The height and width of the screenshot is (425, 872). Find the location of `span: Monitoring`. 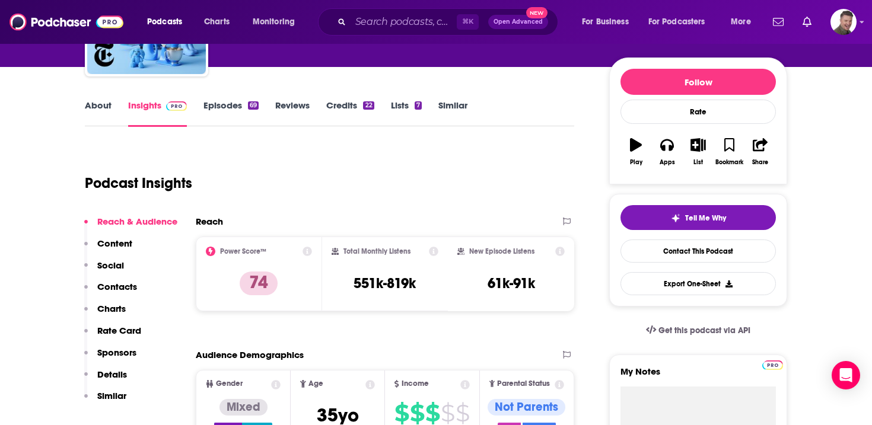

span: Monitoring is located at coordinates (273, 22).